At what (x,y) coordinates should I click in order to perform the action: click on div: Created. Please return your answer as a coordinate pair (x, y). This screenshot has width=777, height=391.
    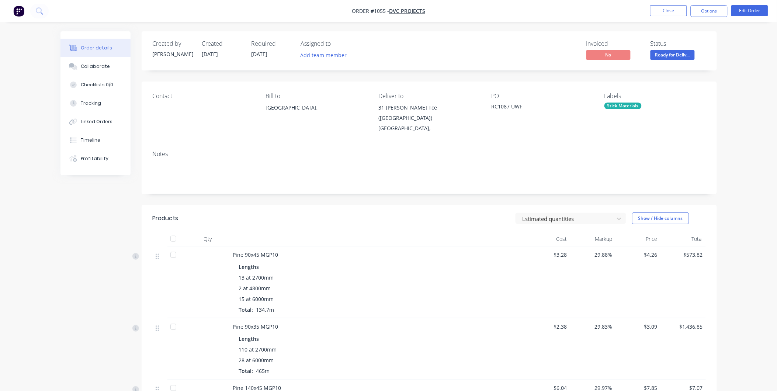
    Looking at the image, I should click on (222, 44).